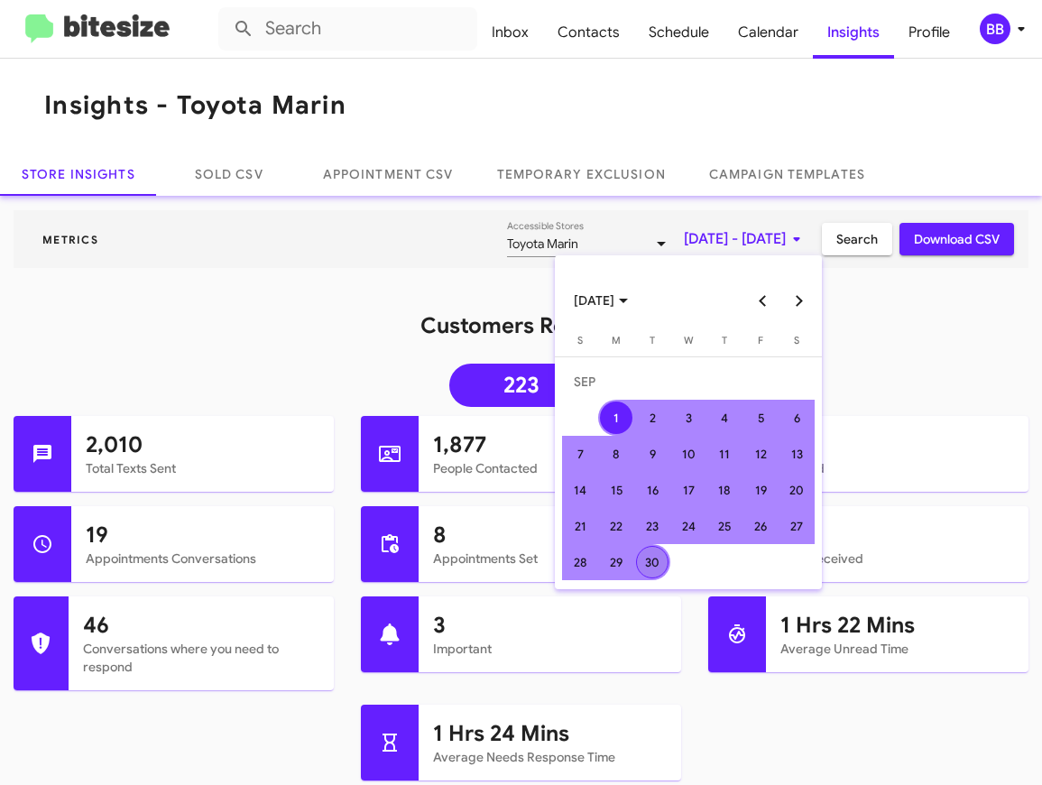 The width and height of the screenshot is (1042, 785). I want to click on div: 3, so click(688, 418).